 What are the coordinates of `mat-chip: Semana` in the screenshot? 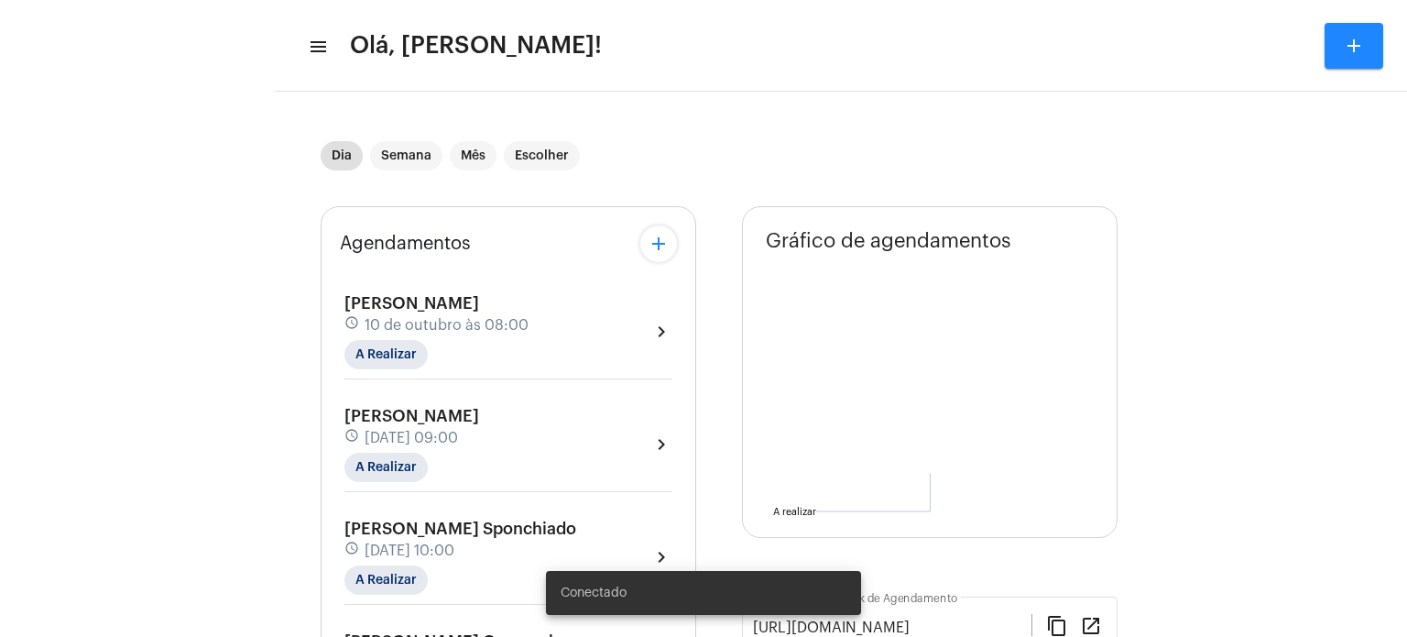 It's located at (406, 156).